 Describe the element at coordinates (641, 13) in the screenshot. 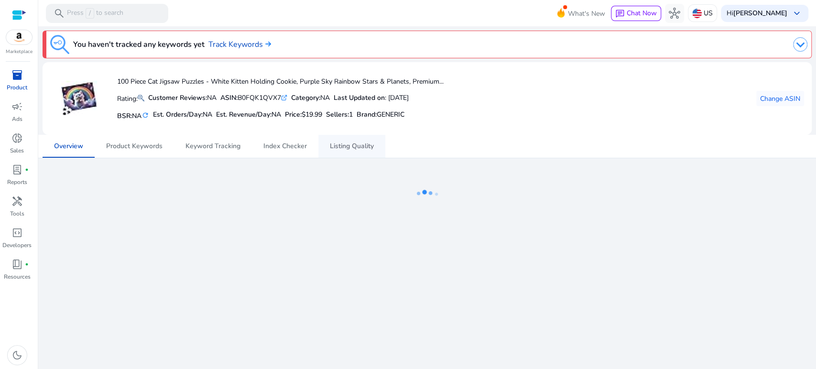

I see `span: Chat Now` at that location.